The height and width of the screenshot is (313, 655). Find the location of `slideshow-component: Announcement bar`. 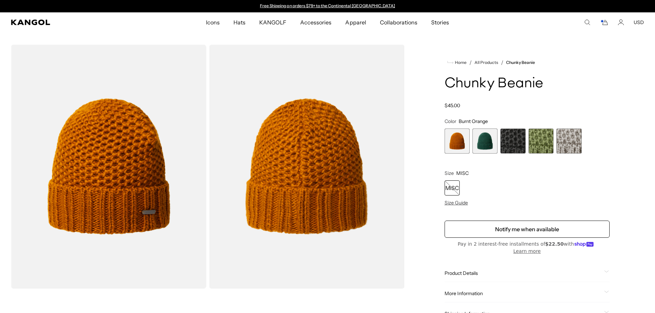

slideshow-component: Announcement bar is located at coordinates (327, 6).